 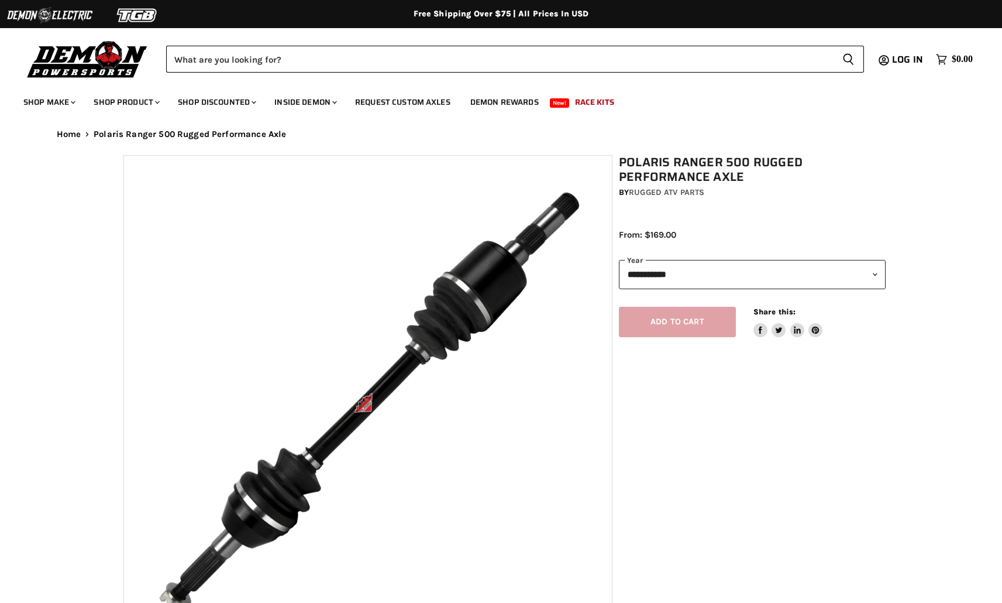 What do you see at coordinates (594, 102) in the screenshot?
I see `a: Race Kits` at bounding box center [594, 102].